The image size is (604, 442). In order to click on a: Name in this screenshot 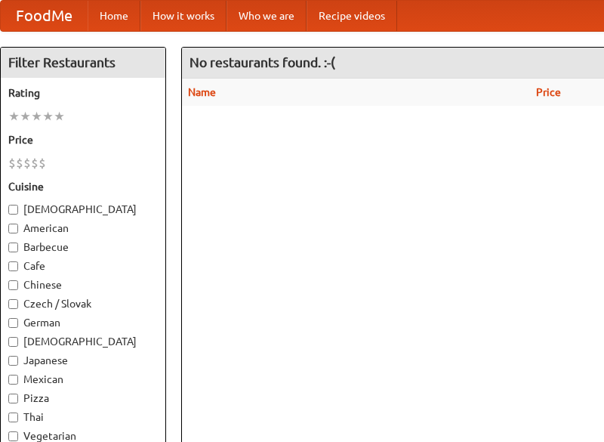, I will do `click(202, 92)`.